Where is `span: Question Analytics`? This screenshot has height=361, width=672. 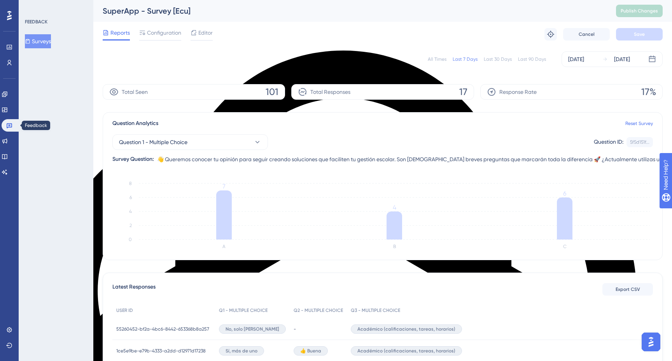
span: Question Analytics is located at coordinates (135, 123).